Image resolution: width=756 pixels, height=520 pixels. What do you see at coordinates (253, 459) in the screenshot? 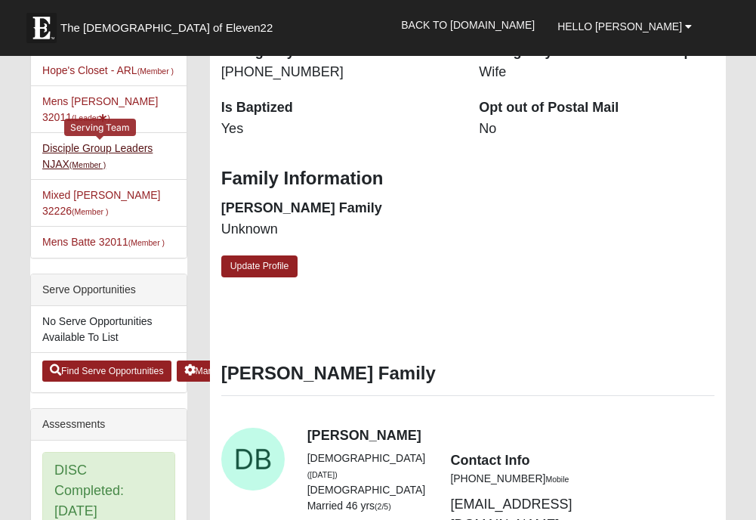
I see `a: View Fullsize Photo` at bounding box center [253, 459].